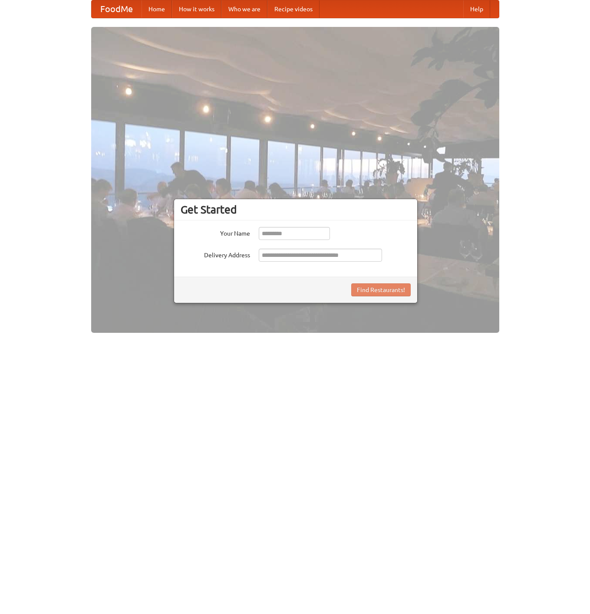 The height and width of the screenshot is (614, 590). Describe the element at coordinates (295, 210) in the screenshot. I see `h3: Get Started` at that location.